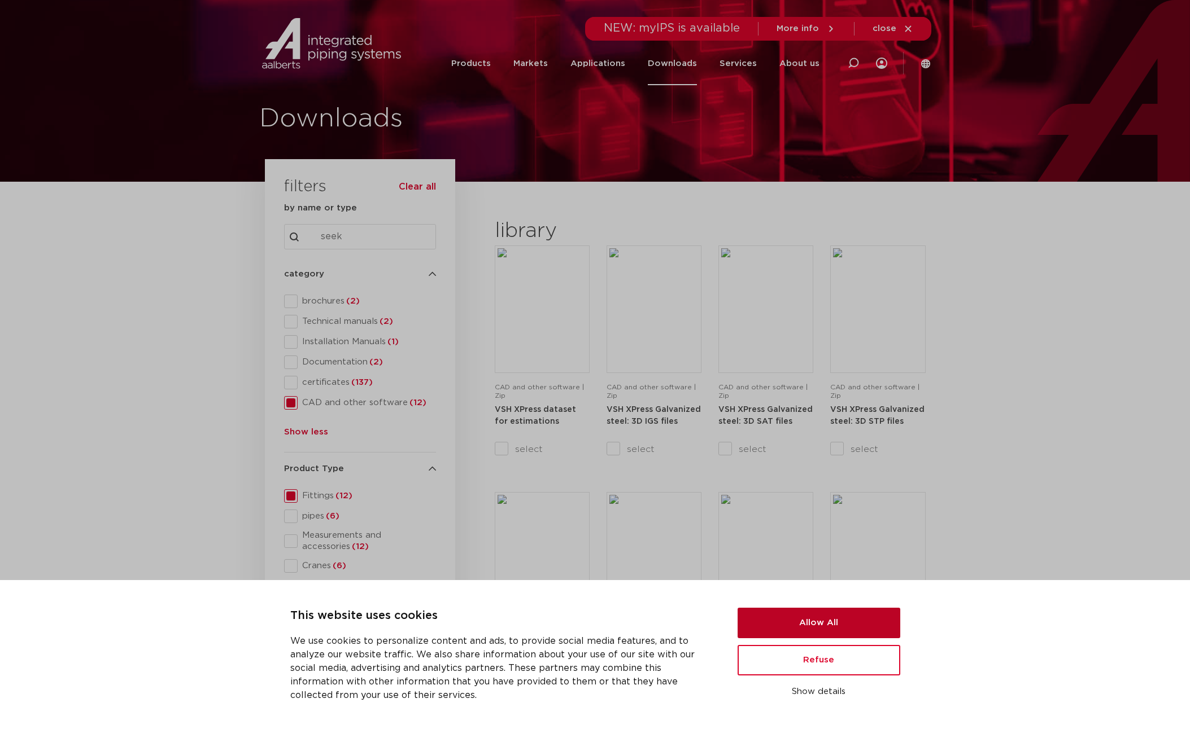 The height and width of the screenshot is (729, 1190). I want to click on span: brochures, so click(366, 301).